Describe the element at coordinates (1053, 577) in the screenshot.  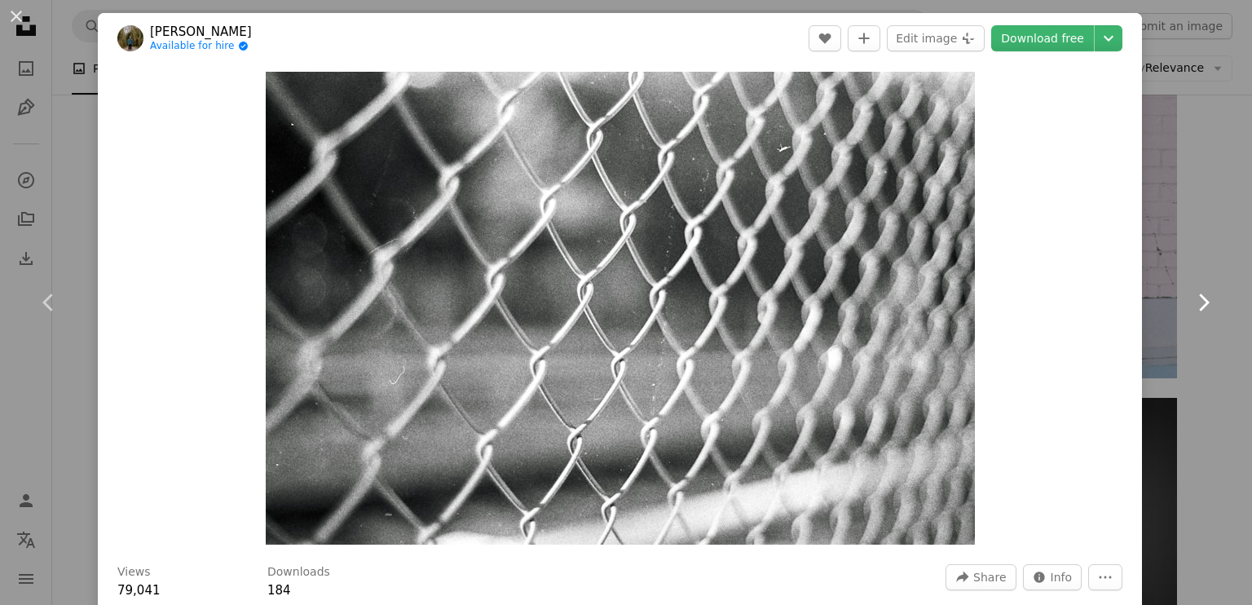
I see `button: Stats about this image` at that location.